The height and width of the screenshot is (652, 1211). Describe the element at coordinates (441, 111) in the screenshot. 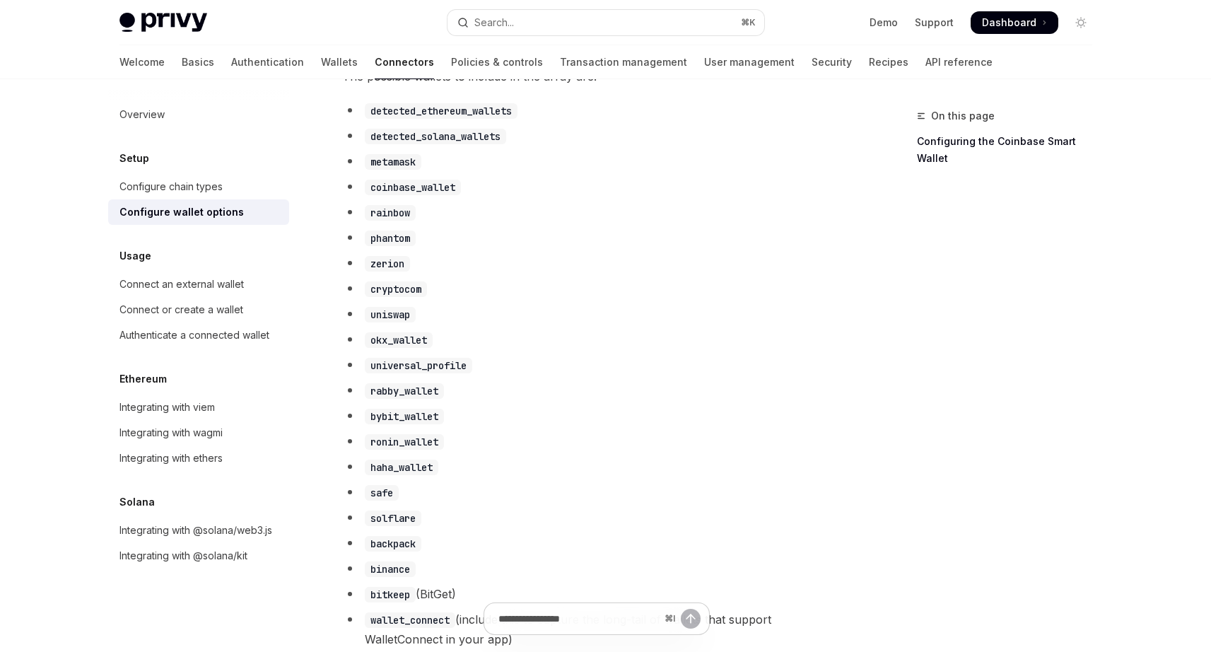

I see `code: detected_ethereum_wallets` at that location.